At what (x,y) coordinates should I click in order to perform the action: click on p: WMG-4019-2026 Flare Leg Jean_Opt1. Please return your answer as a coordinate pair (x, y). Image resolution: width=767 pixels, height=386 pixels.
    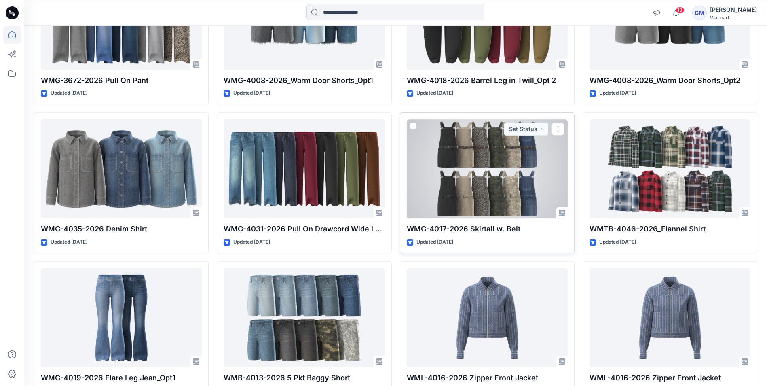
    Looking at the image, I should click on (121, 378).